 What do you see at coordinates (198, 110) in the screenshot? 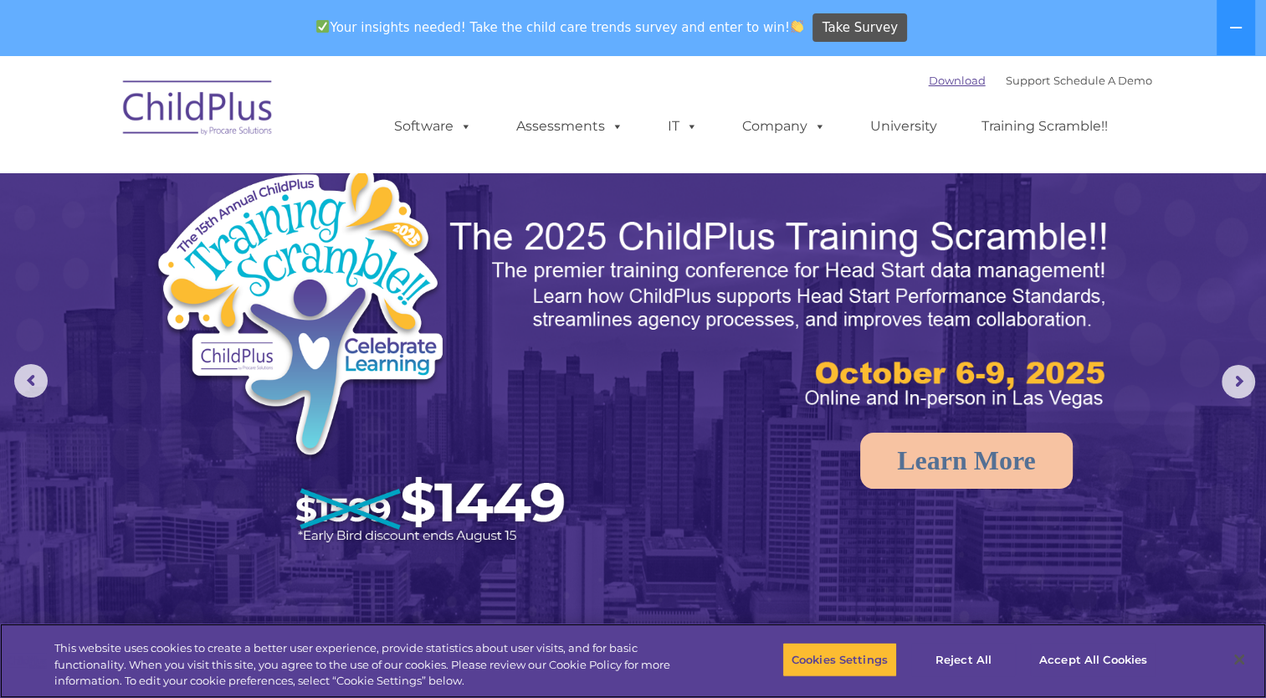
I see `img: ChildPlus by Procare Solutions` at bounding box center [198, 110].